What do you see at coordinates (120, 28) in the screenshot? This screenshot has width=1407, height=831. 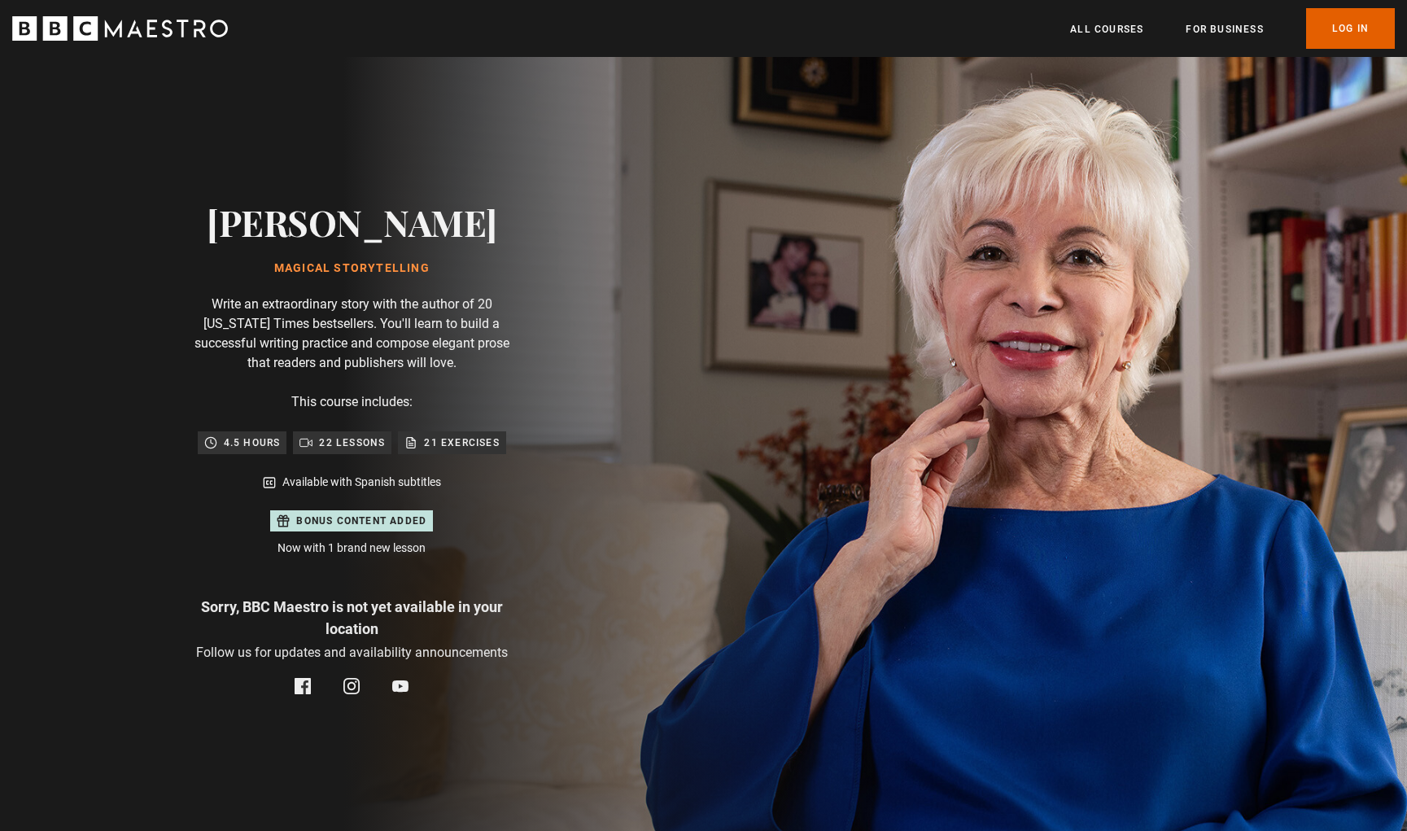 I see `a: BBC Maestro` at bounding box center [120, 28].